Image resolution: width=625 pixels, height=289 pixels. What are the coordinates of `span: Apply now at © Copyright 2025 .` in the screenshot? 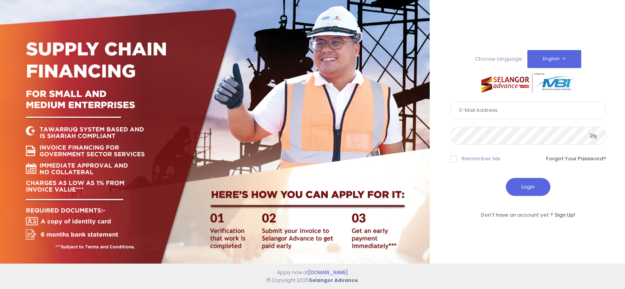 It's located at (313, 276).